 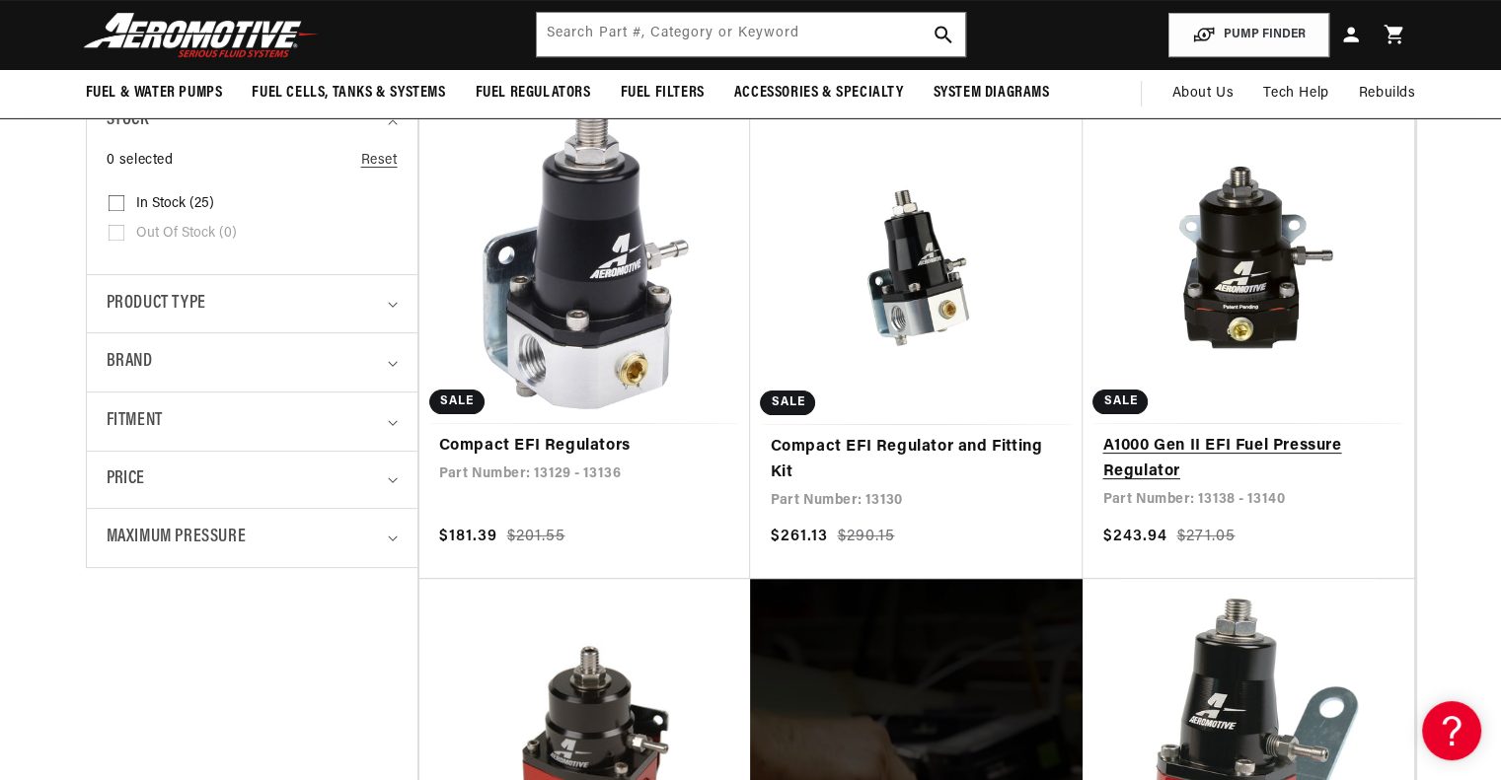 What do you see at coordinates (1295, 94) in the screenshot?
I see `span: Tech Help` at bounding box center [1295, 94].